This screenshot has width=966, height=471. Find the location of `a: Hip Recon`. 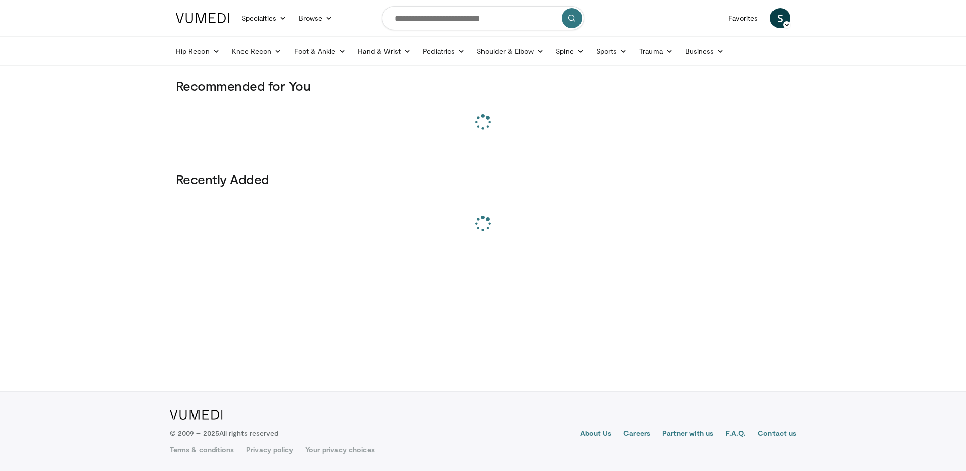

a: Hip Recon is located at coordinates (198, 51).